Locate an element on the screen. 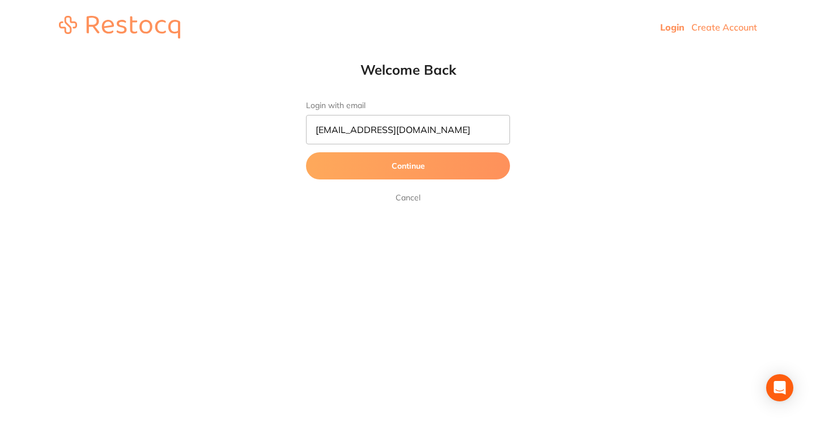  label: Login with email is located at coordinates (408, 105).